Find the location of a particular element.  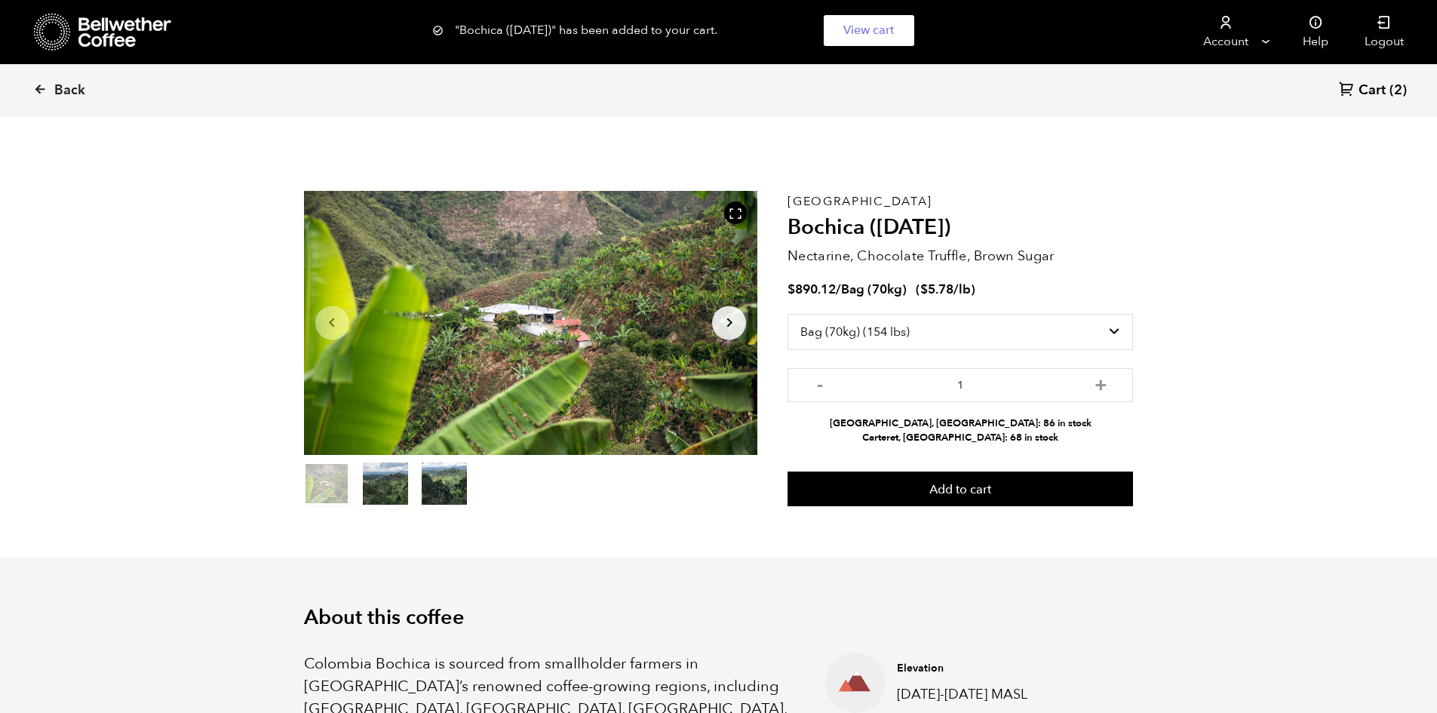

a: Cart (2) is located at coordinates (1373, 90).